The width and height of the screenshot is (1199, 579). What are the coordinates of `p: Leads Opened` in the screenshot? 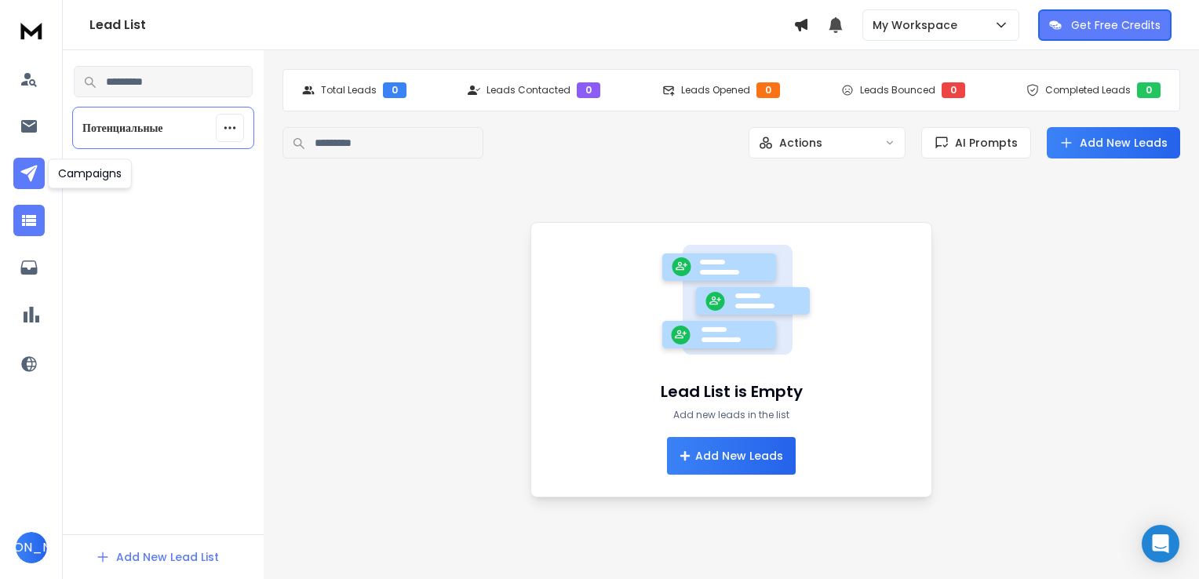 It's located at (715, 90).